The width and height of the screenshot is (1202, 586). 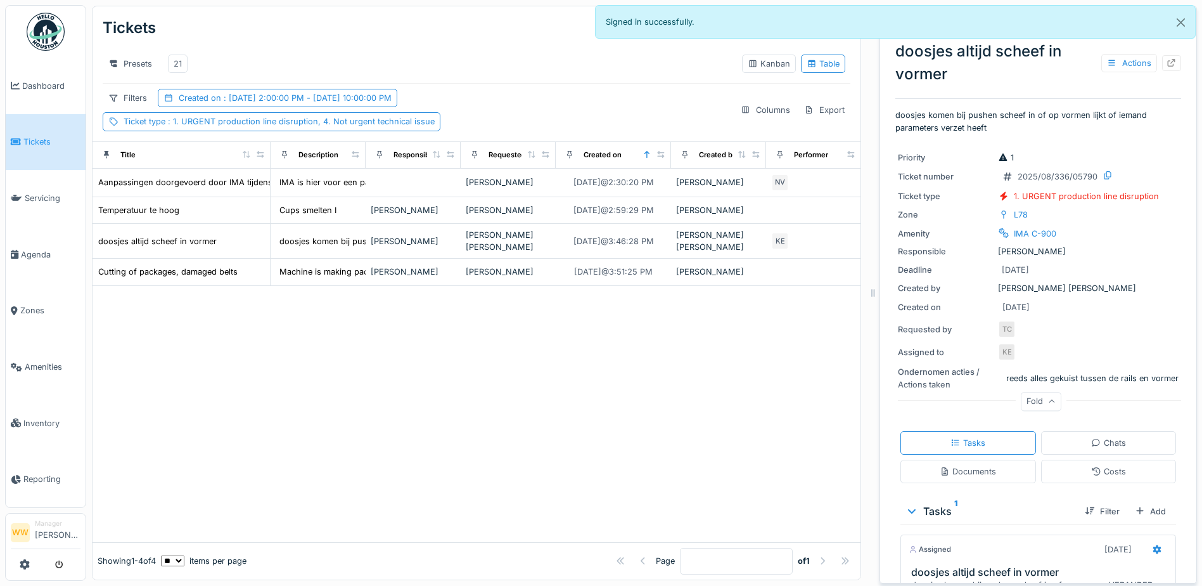 I want to click on div: Cups smelten I, so click(x=308, y=210).